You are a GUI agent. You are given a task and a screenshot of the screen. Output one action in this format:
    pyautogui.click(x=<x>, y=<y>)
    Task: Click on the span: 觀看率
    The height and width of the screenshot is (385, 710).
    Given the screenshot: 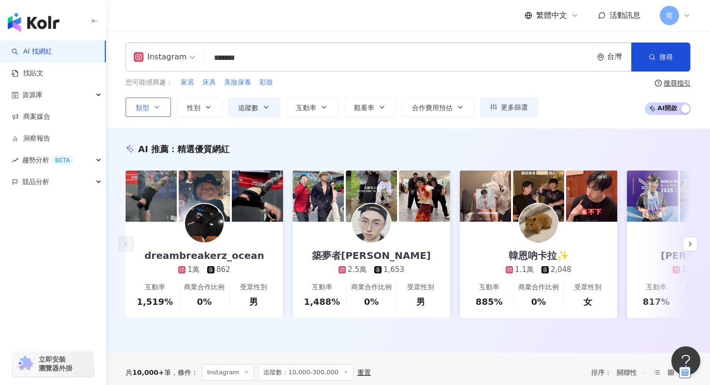 What is the action you would take?
    pyautogui.click(x=364, y=108)
    